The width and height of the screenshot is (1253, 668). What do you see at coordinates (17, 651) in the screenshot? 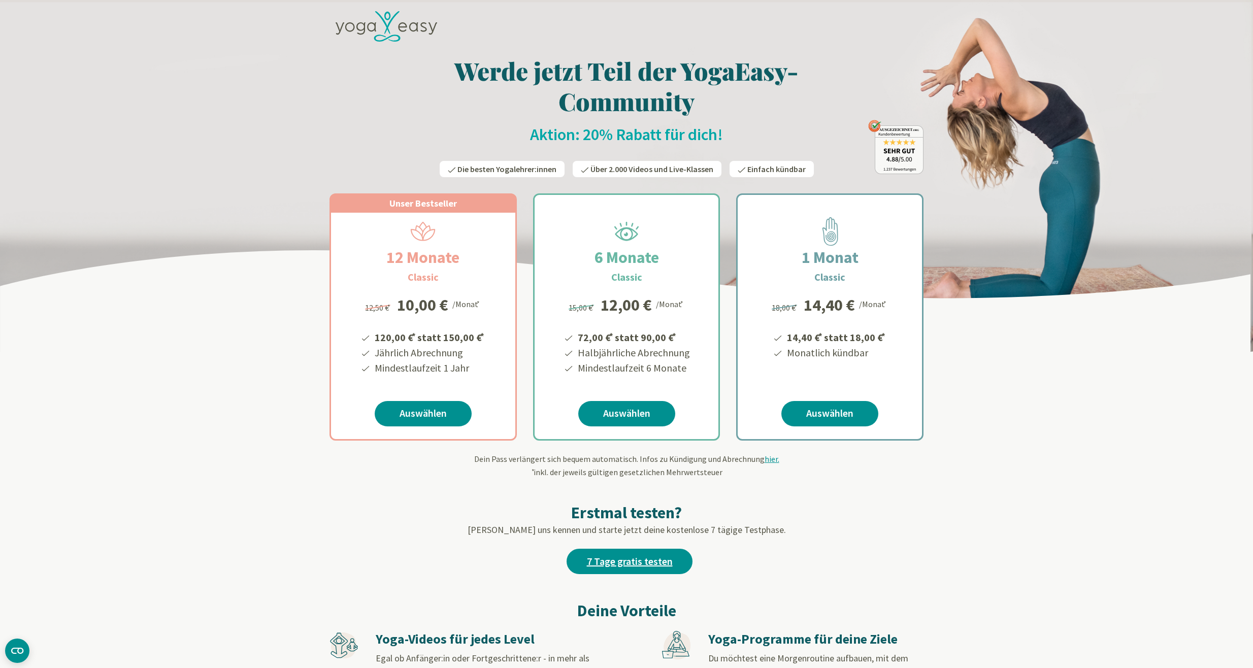
I see `button: CMP-Widget öffnen` at bounding box center [17, 651].